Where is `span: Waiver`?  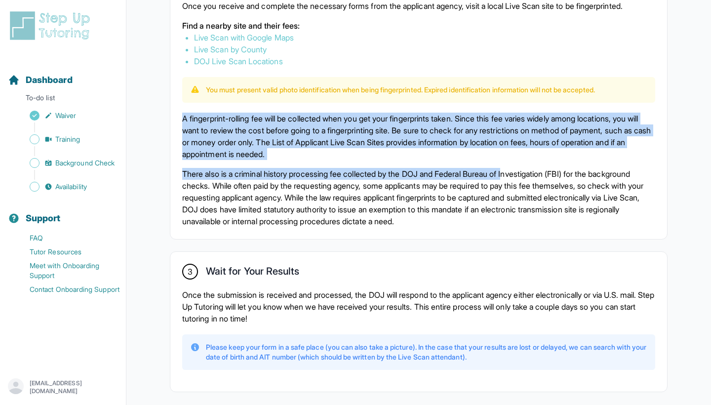
span: Waiver is located at coordinates (66, 116).